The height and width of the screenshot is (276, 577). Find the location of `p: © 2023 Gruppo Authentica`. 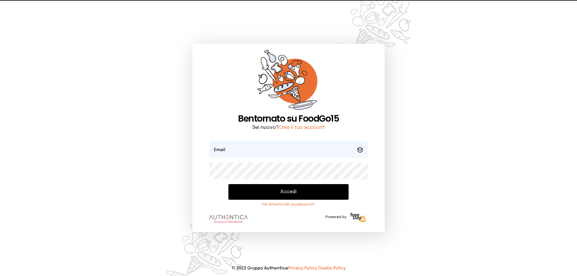

p: © 2023 Gruppo Authentica is located at coordinates (289, 268).